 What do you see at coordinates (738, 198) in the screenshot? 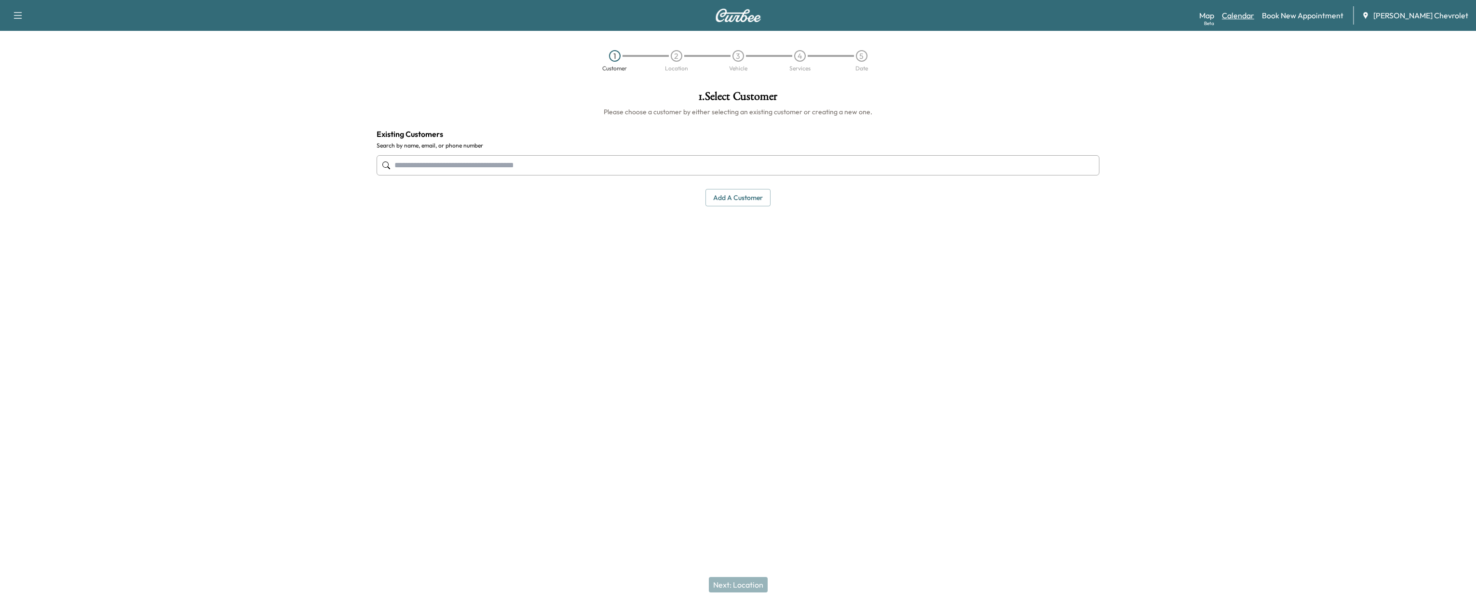
I see `button: Add a customer` at bounding box center [738, 198].